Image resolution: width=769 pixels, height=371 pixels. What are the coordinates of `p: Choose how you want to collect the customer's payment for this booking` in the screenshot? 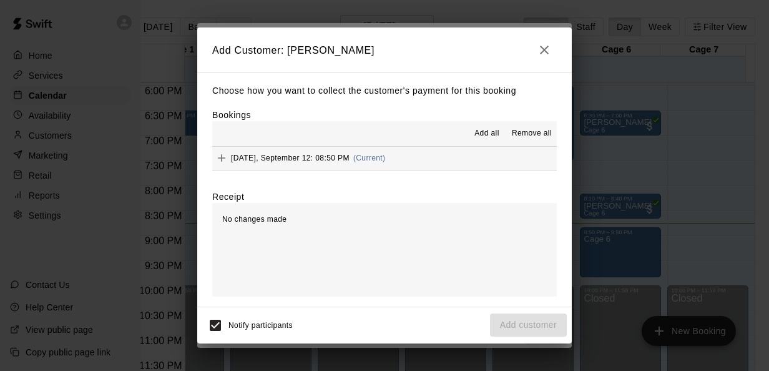 It's located at (384, 91).